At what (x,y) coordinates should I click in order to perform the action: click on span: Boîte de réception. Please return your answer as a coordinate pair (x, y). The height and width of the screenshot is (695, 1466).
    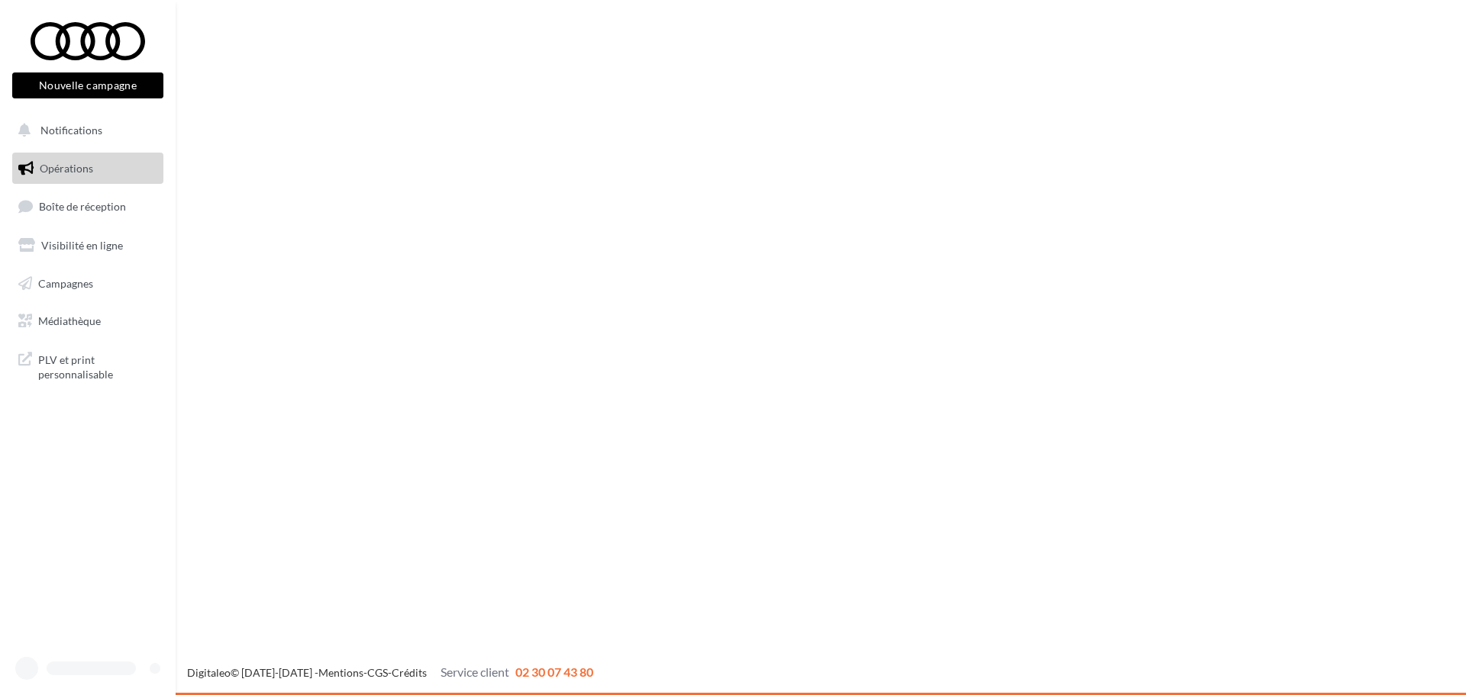
    Looking at the image, I should click on (82, 206).